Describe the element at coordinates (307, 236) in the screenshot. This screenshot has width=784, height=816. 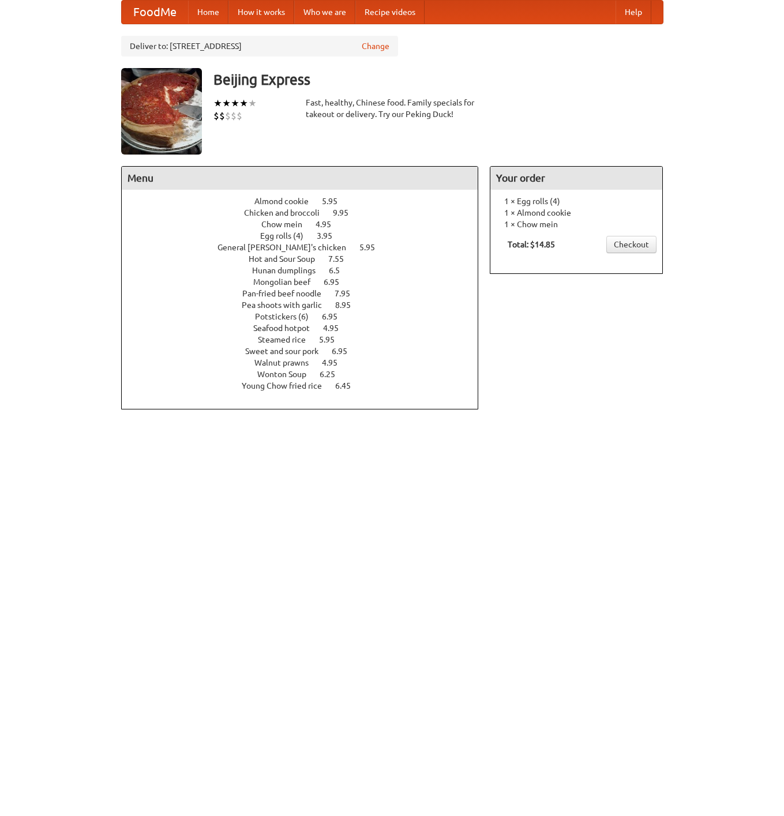
I see `a: Egg rolls (4) 3.95` at that location.